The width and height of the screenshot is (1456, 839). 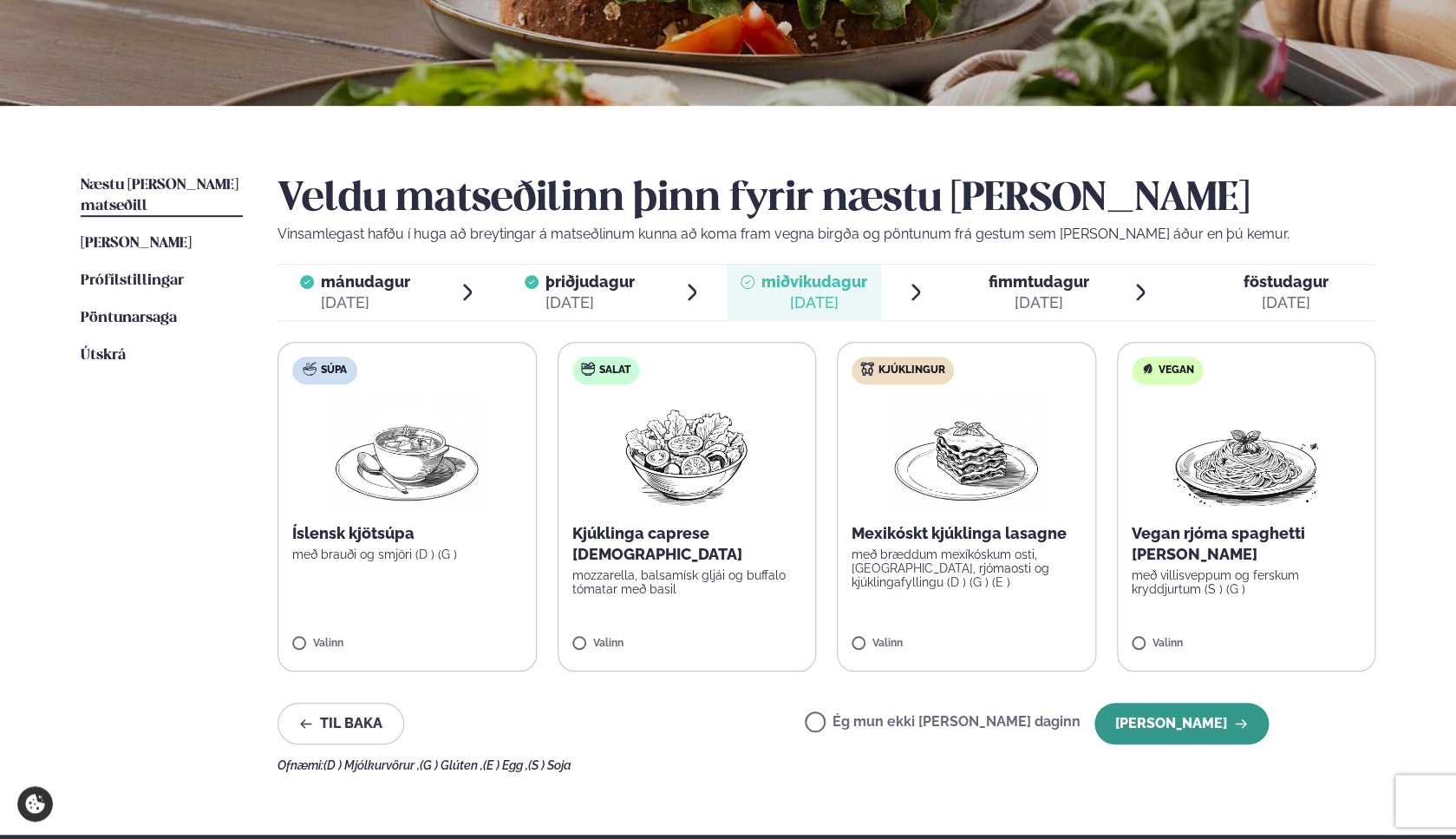 What do you see at coordinates (132, 280) in the screenshot?
I see `span: Prófílstillingar` at bounding box center [132, 280].